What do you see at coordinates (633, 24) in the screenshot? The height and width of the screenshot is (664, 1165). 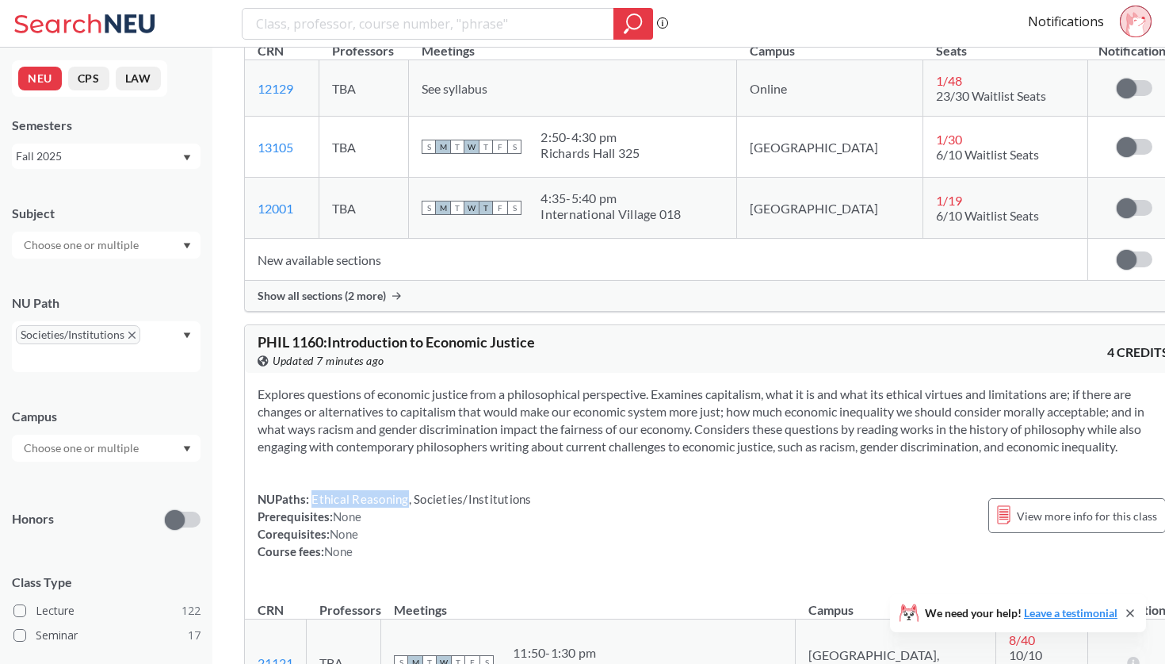 I see `div: magnifying glass` at bounding box center [633, 24].